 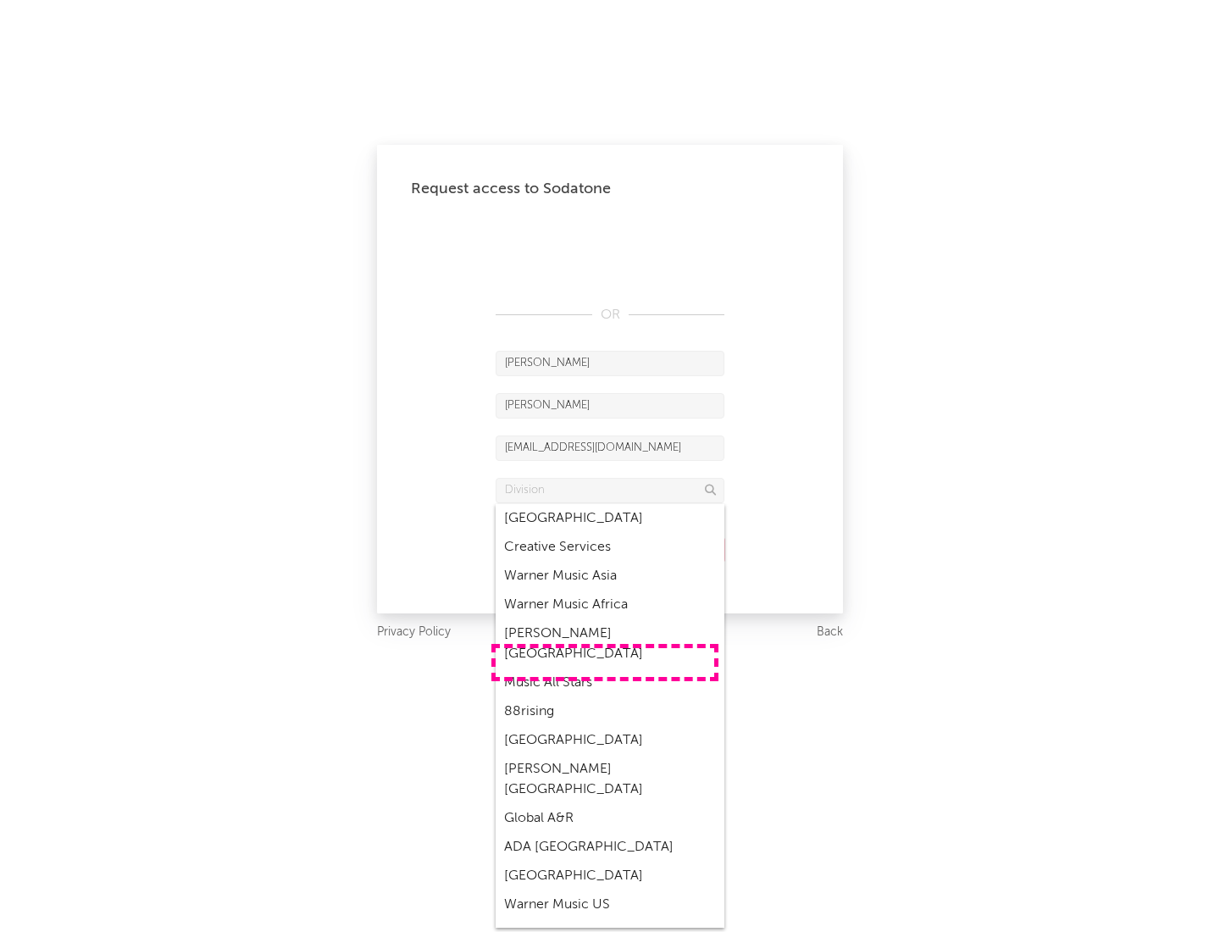 I want to click on a: Back, so click(x=829, y=632).